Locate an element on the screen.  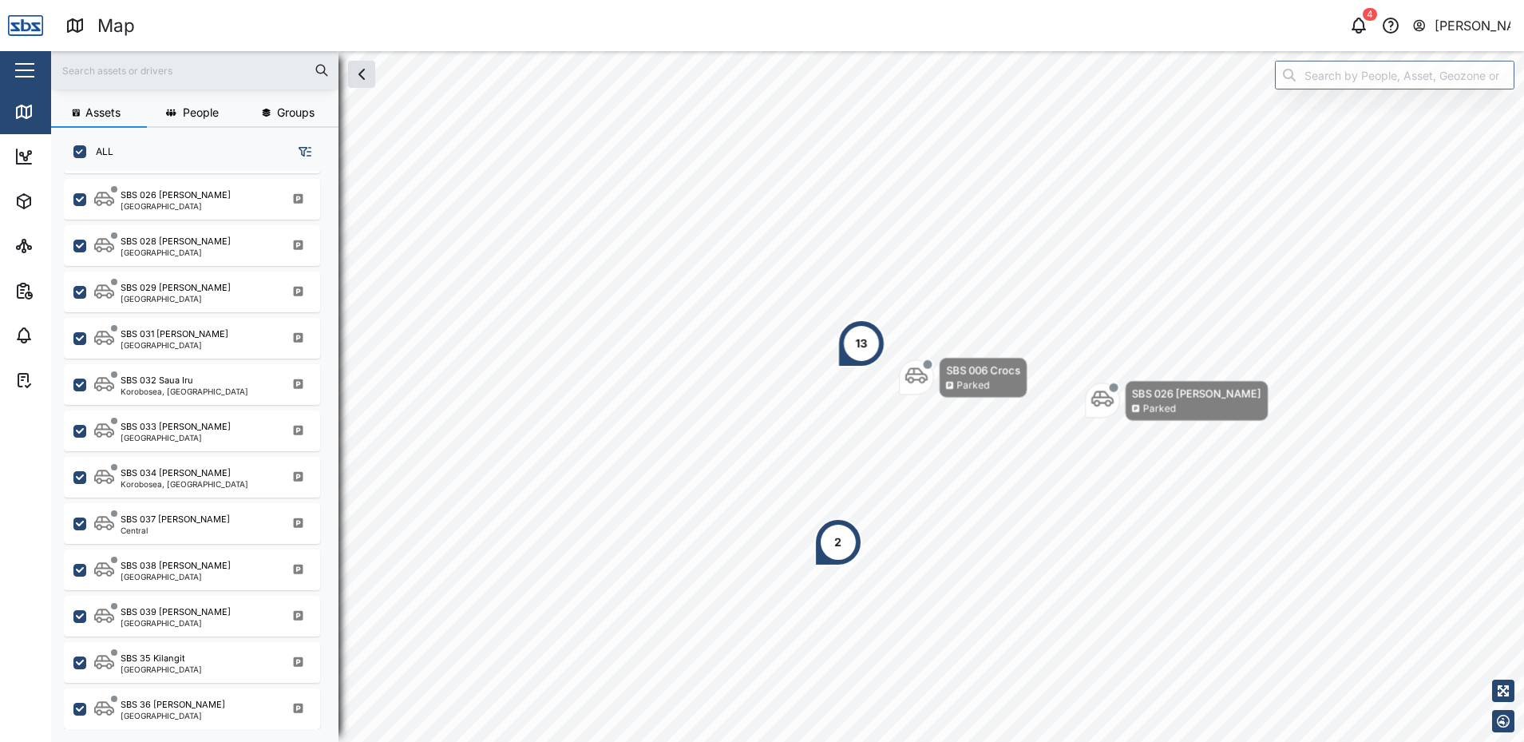
span: People is located at coordinates (200, 113).